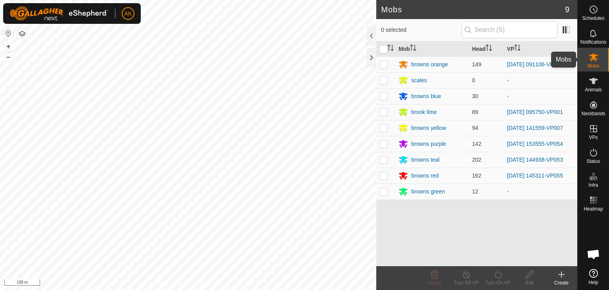 The image size is (609, 290). I want to click on div: Turn Off VP, so click(467, 283).